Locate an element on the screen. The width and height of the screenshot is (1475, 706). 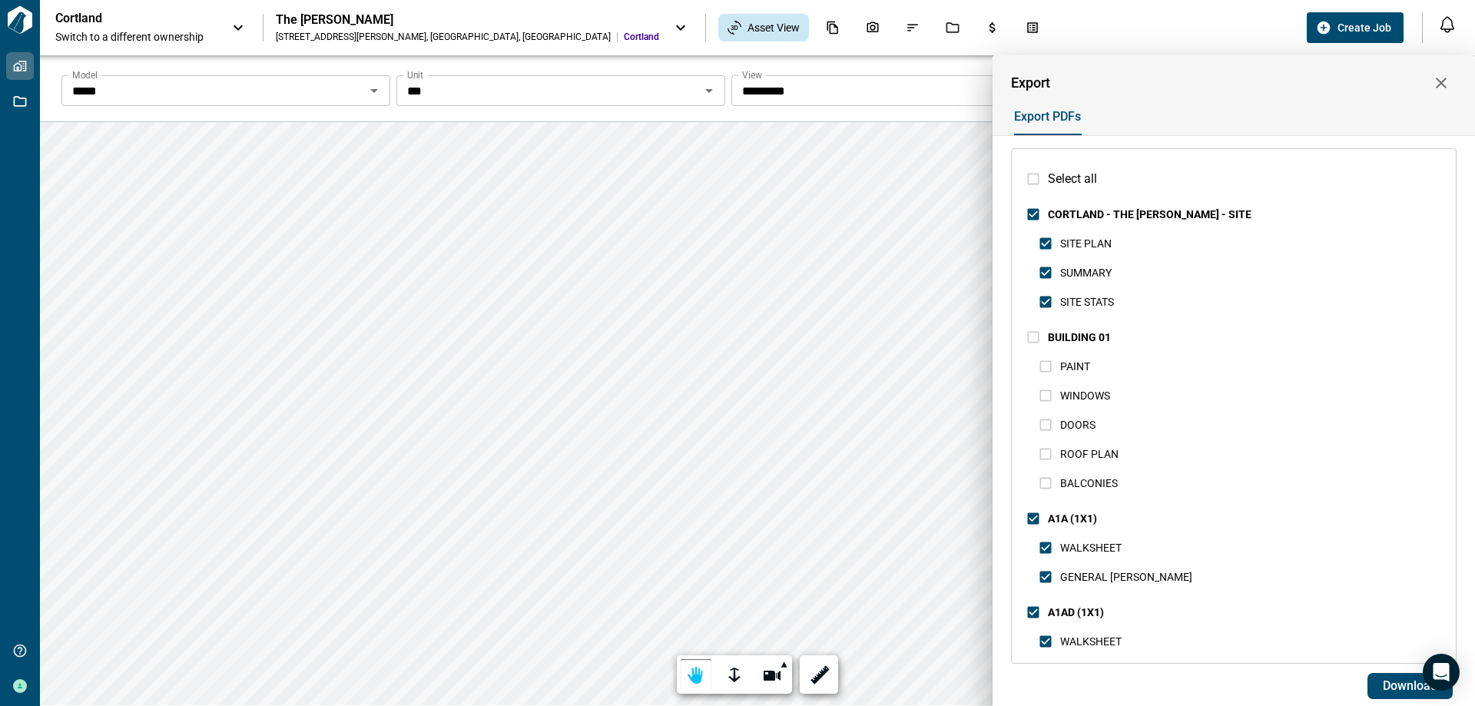
span: A1A (1X1) is located at coordinates (1073, 519).